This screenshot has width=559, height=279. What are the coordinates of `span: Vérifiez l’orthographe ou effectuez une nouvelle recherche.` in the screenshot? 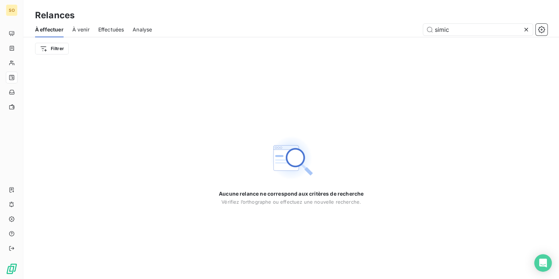 It's located at (291, 202).